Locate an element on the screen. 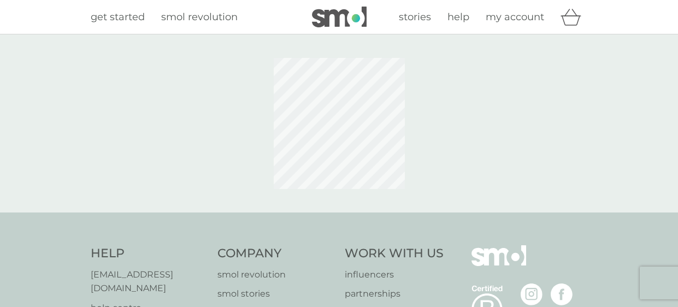 This screenshot has width=678, height=307. a: influencers is located at coordinates (394, 275).